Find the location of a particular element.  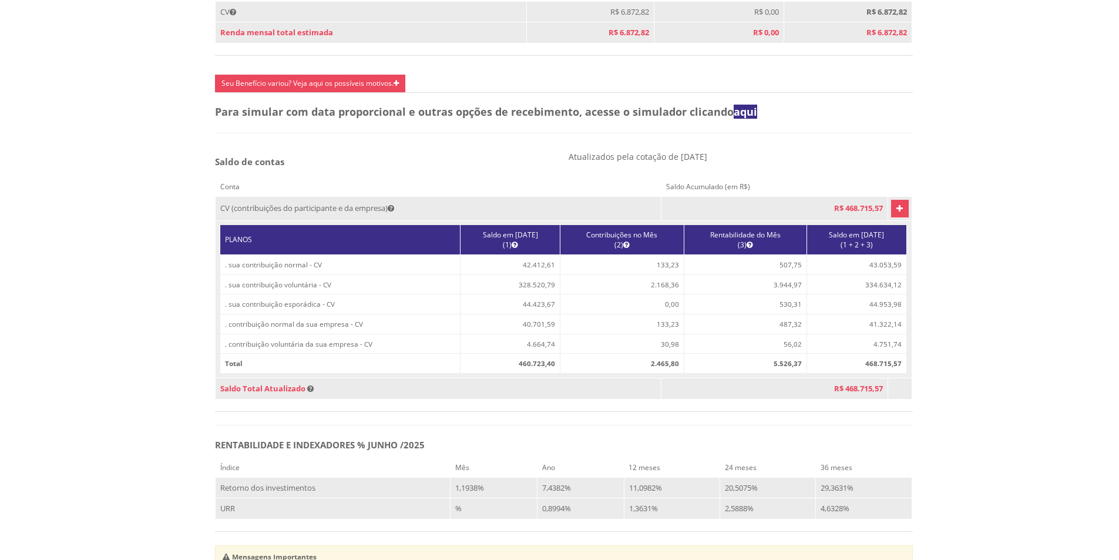

h5: RENTABILIDADE E INDEXADORES % JUNHO /2025 is located at coordinates (564, 445).